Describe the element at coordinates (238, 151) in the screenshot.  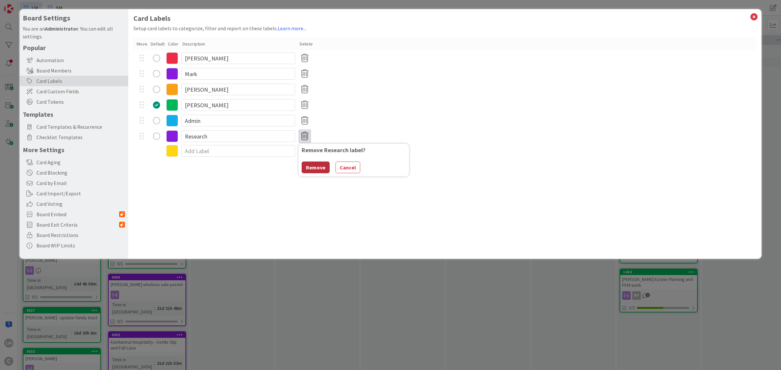
I see `input: Add Label` at that location.